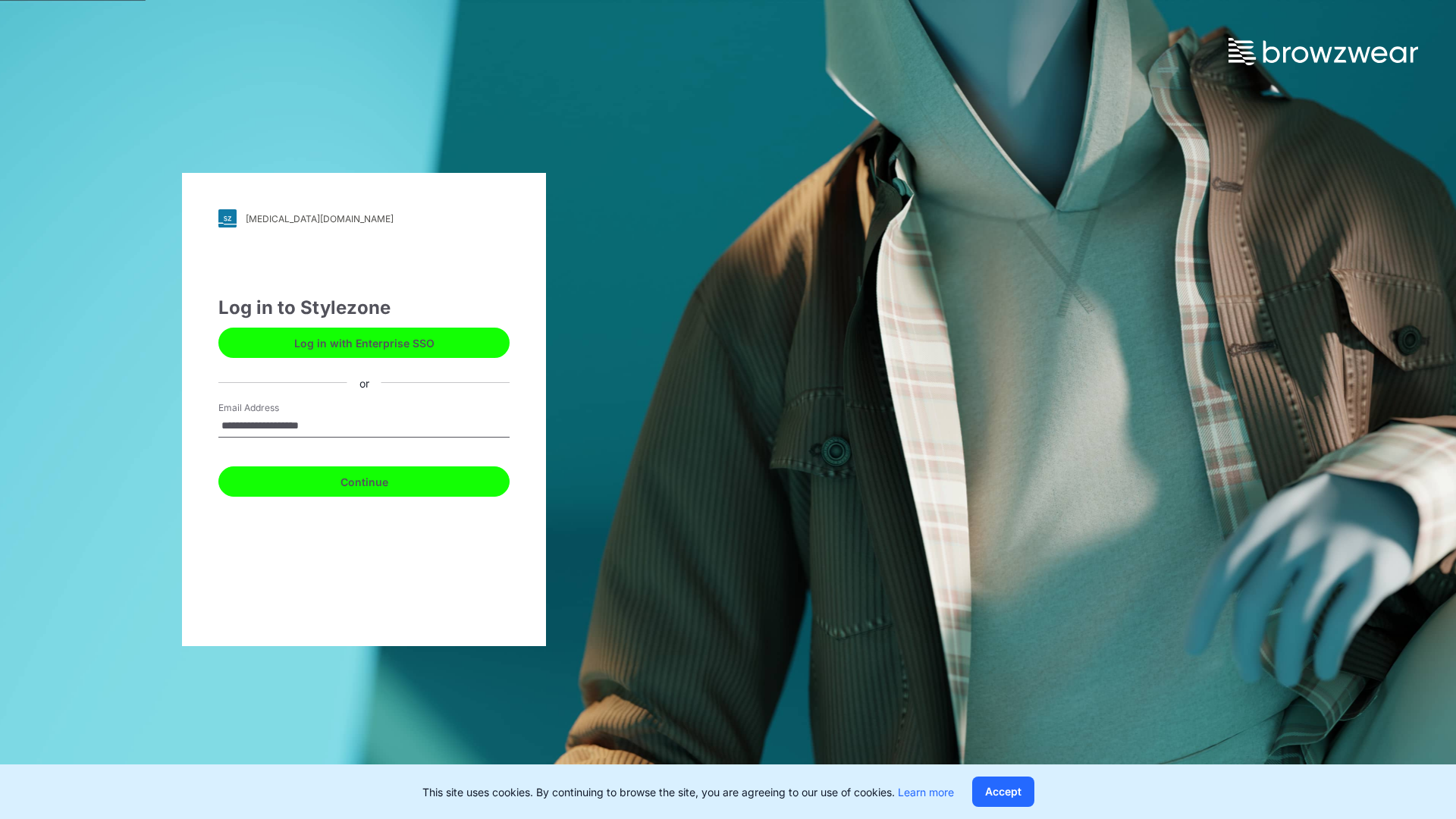 The image size is (1456, 819). I want to click on a: Learn more, so click(926, 791).